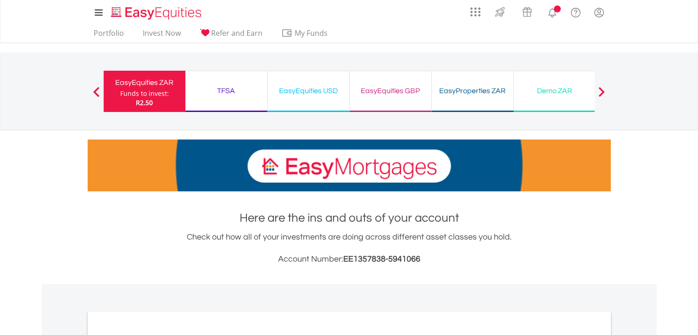  What do you see at coordinates (109, 35) in the screenshot?
I see `a: Portfolio` at bounding box center [109, 35].